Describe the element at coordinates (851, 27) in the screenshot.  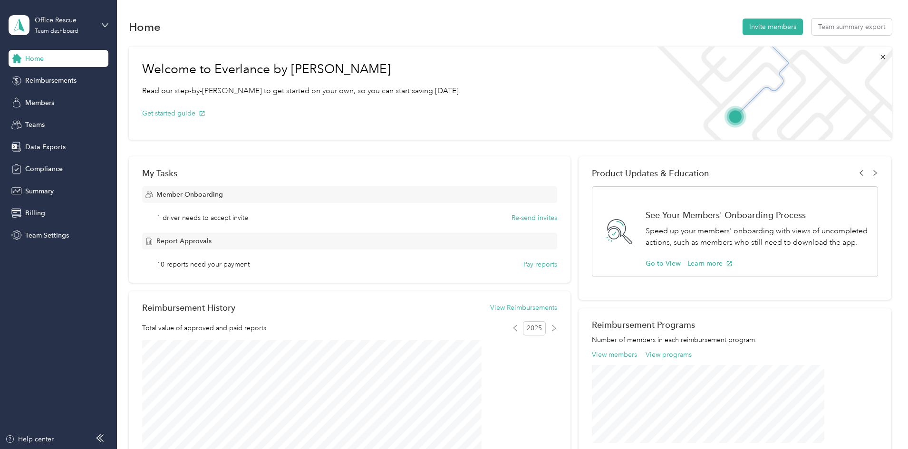
I see `button: Team summary export` at that location.